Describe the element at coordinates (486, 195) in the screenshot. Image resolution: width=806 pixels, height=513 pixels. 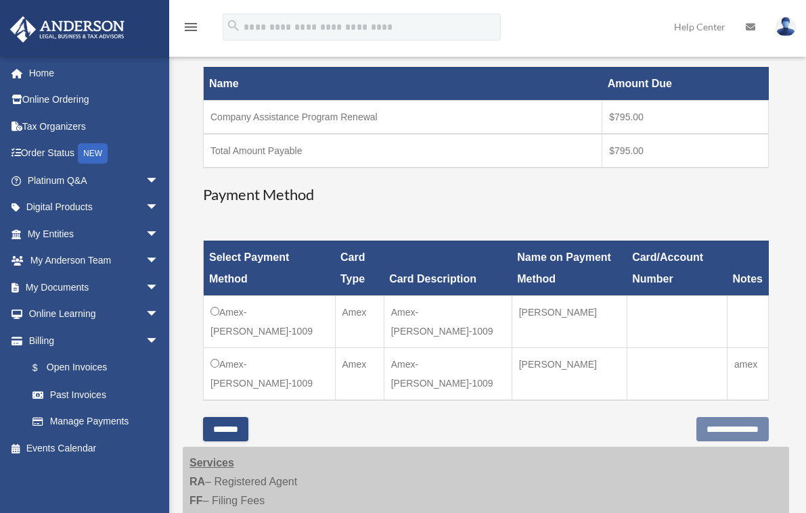
I see `h3: Payment Method` at that location.